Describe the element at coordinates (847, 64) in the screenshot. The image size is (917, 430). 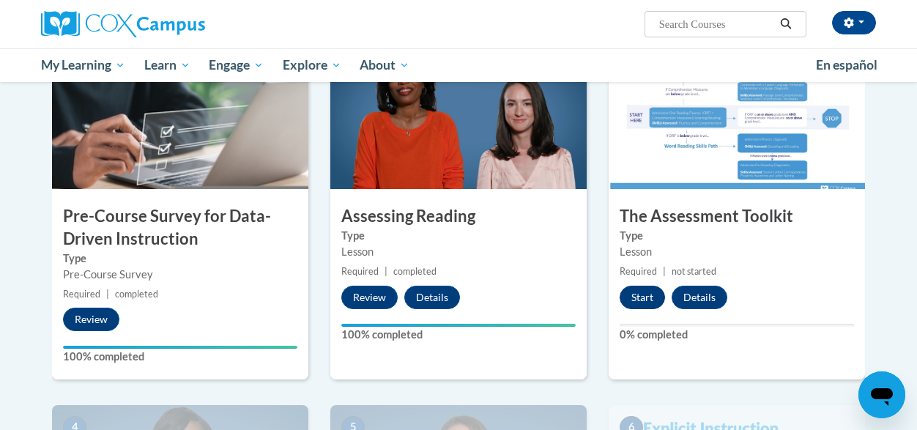
I see `span: En español` at that location.